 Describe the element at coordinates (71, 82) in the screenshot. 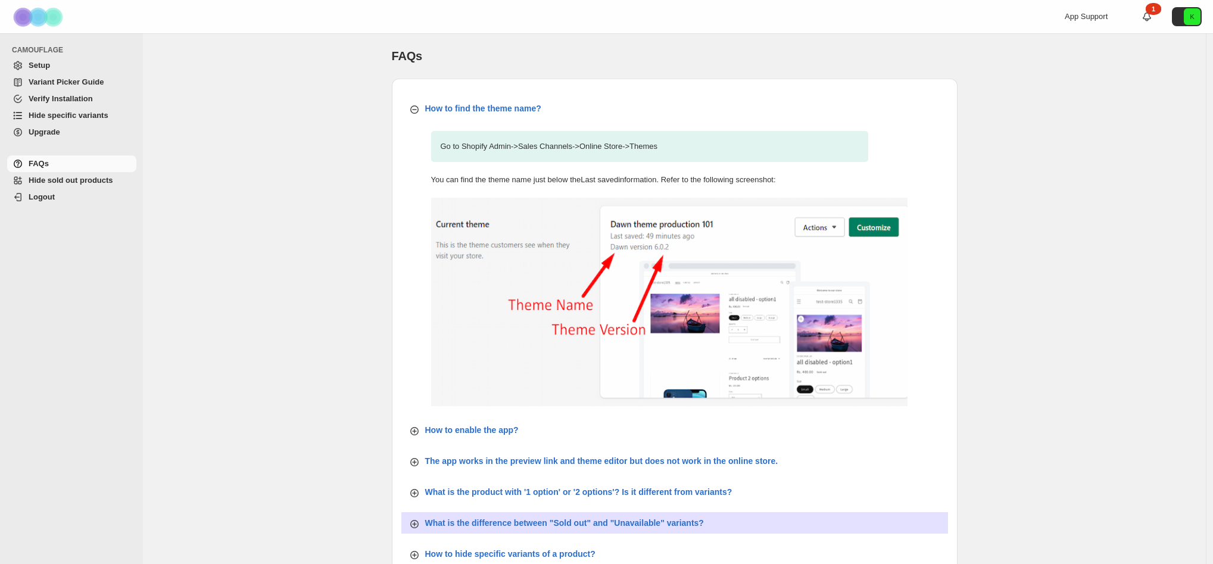

I see `a: Variant Picker Guide` at that location.